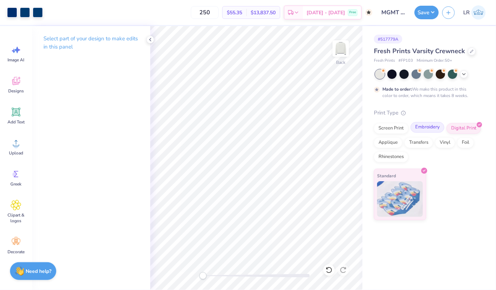 The height and width of the screenshot is (290, 496). Describe the element at coordinates (406, 61) in the screenshot. I see `span: # FP103` at that location.